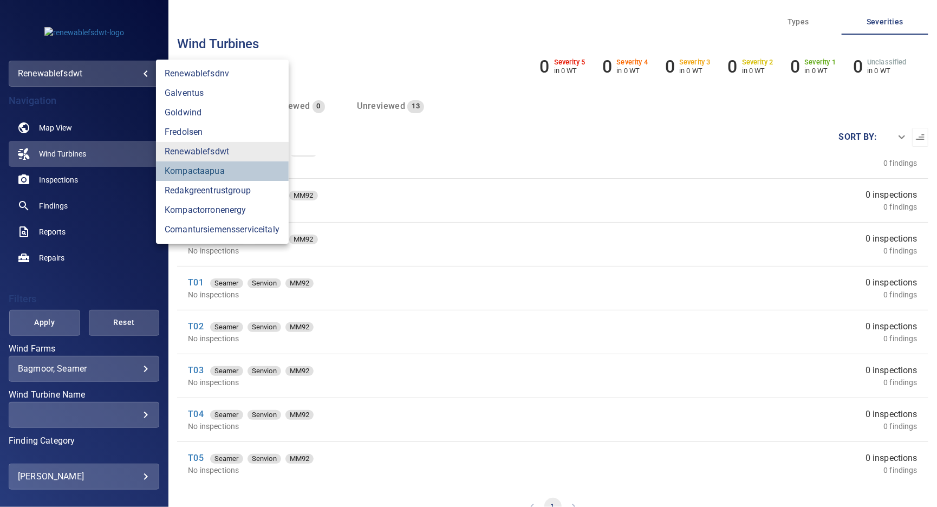 This screenshot has width=937, height=507. I want to click on a: comantursiemensserviceitaly, so click(222, 230).